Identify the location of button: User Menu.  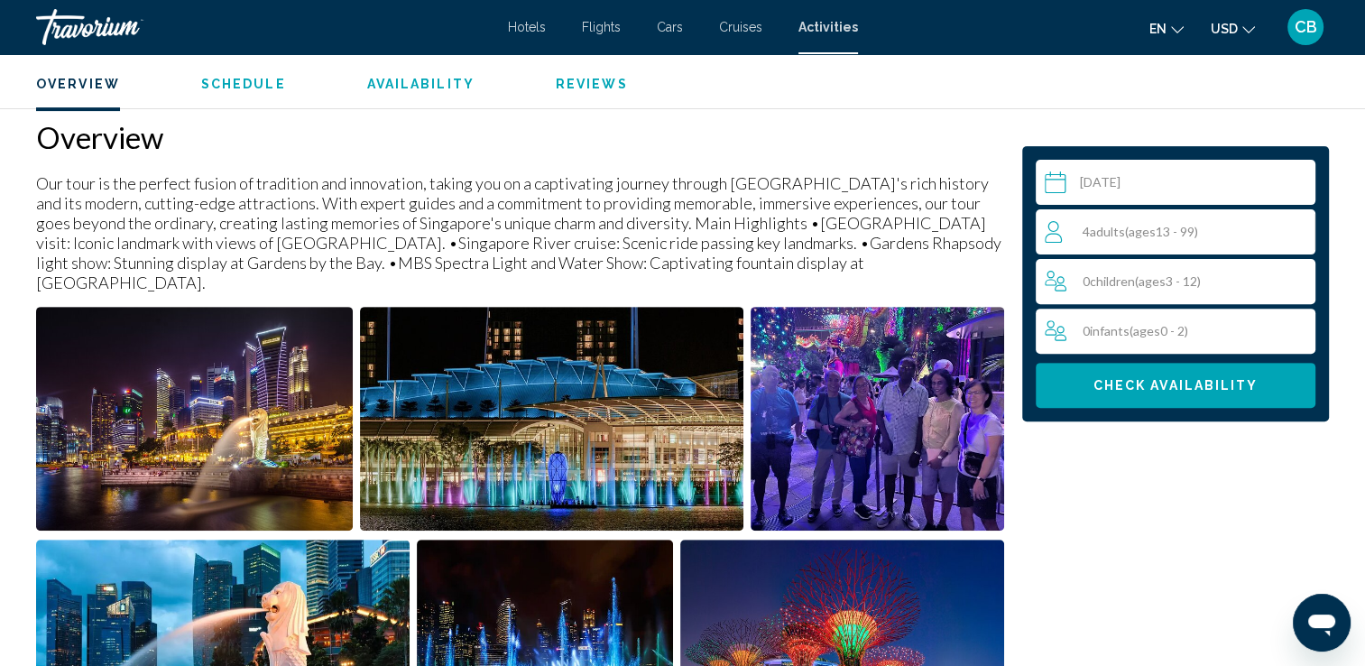
(1305, 27).